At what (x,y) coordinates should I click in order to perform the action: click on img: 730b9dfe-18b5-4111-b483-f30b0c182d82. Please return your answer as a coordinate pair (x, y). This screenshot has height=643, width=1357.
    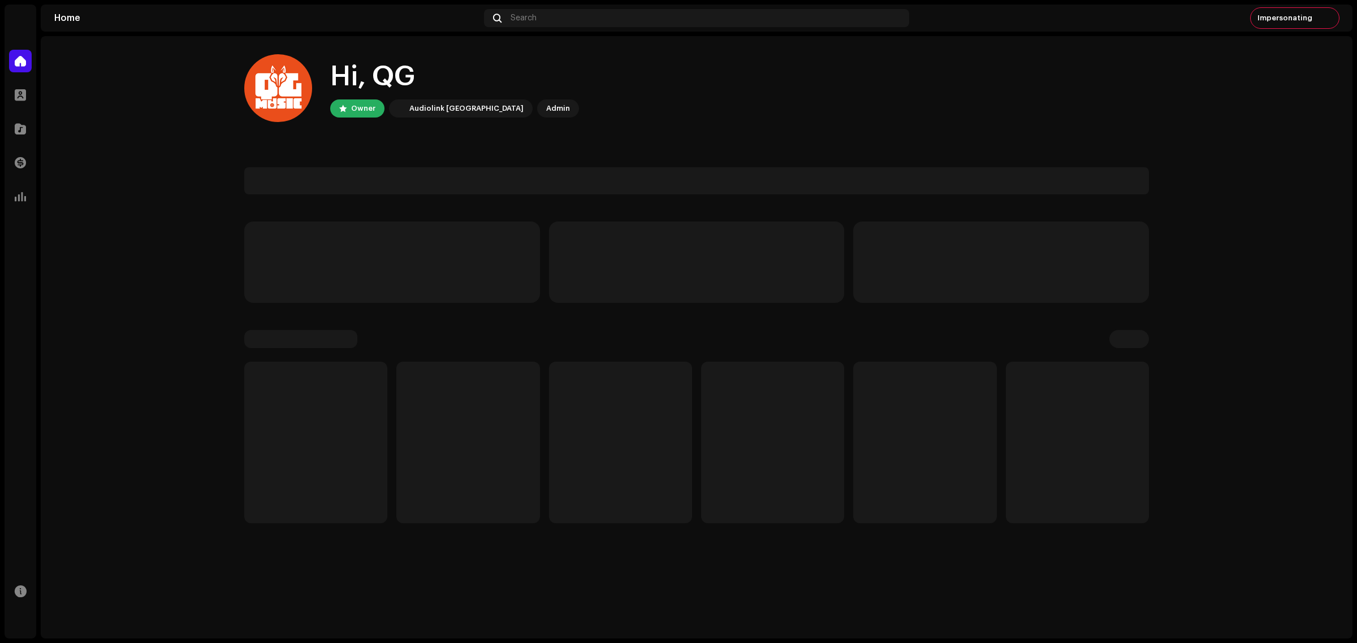
    Looking at the image, I should click on (398, 109).